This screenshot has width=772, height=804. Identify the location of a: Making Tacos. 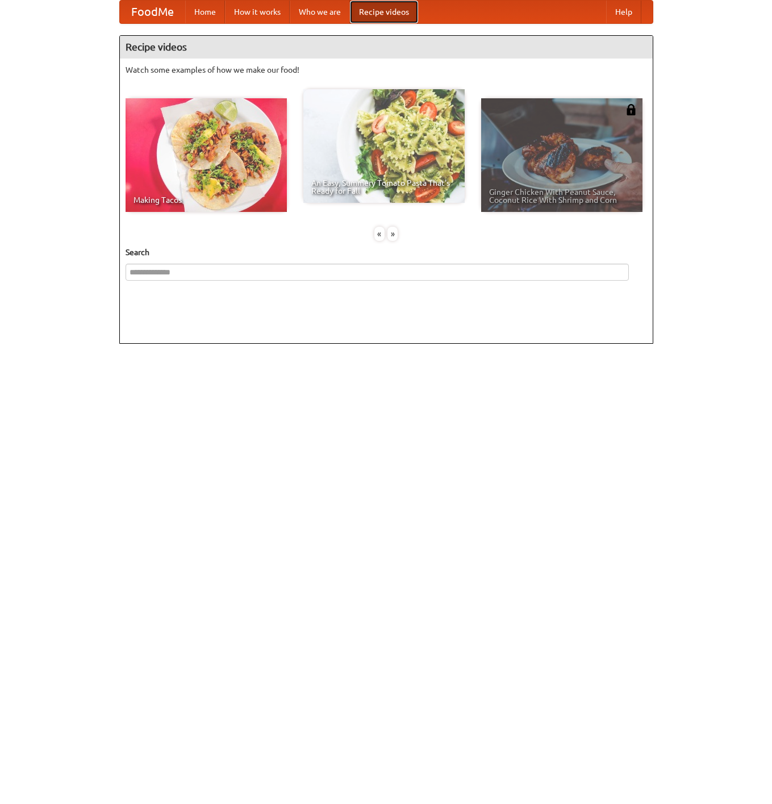
(206, 155).